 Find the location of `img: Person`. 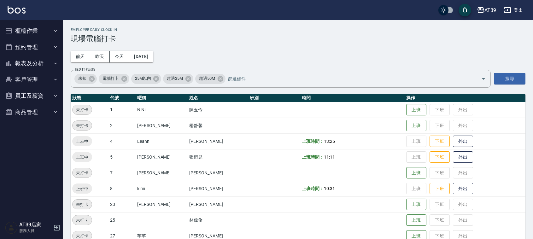

img: Person is located at coordinates (11, 228).